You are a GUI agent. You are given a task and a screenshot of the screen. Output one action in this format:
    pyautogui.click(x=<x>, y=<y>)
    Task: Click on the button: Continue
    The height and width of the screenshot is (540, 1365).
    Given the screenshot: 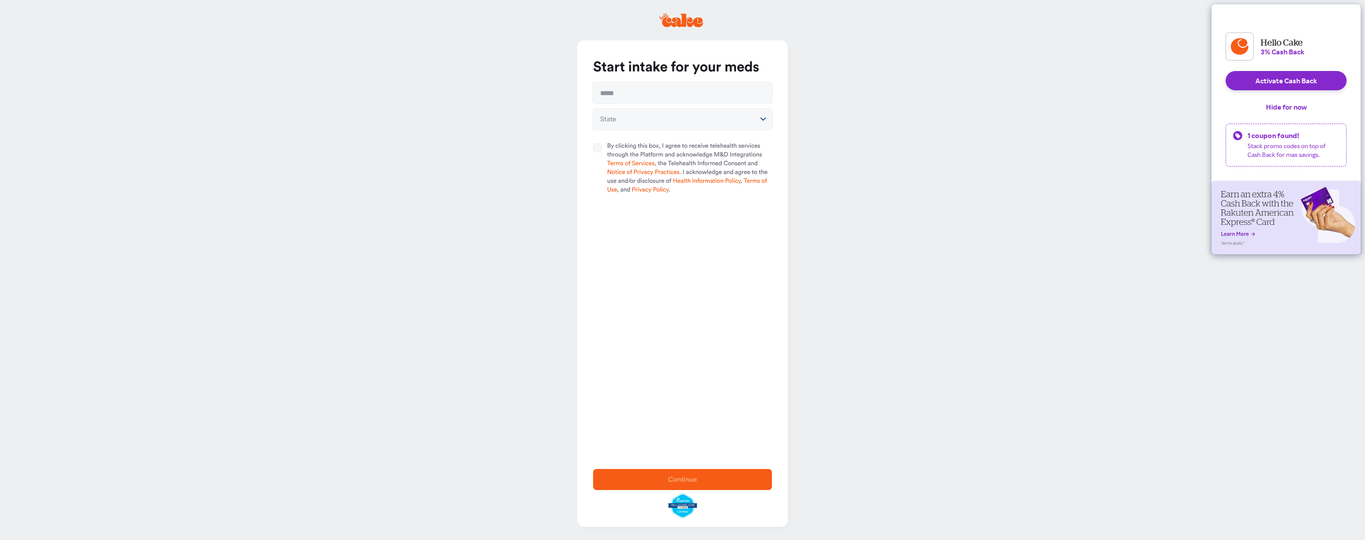 What is the action you would take?
    pyautogui.click(x=682, y=479)
    